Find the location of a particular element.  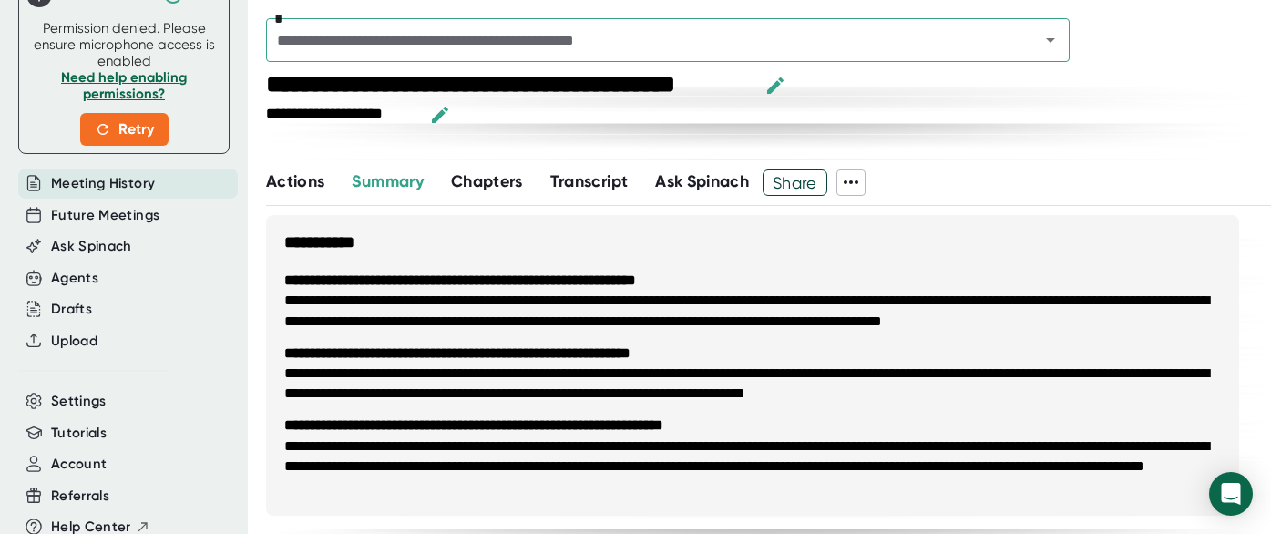

button: Account is located at coordinates (78, 464).